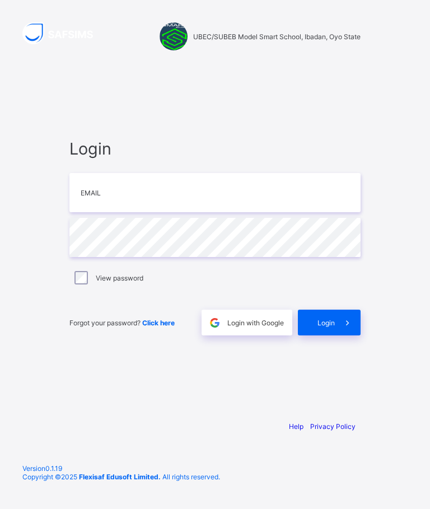 The height and width of the screenshot is (509, 430). I want to click on span: Login with Google, so click(255, 322).